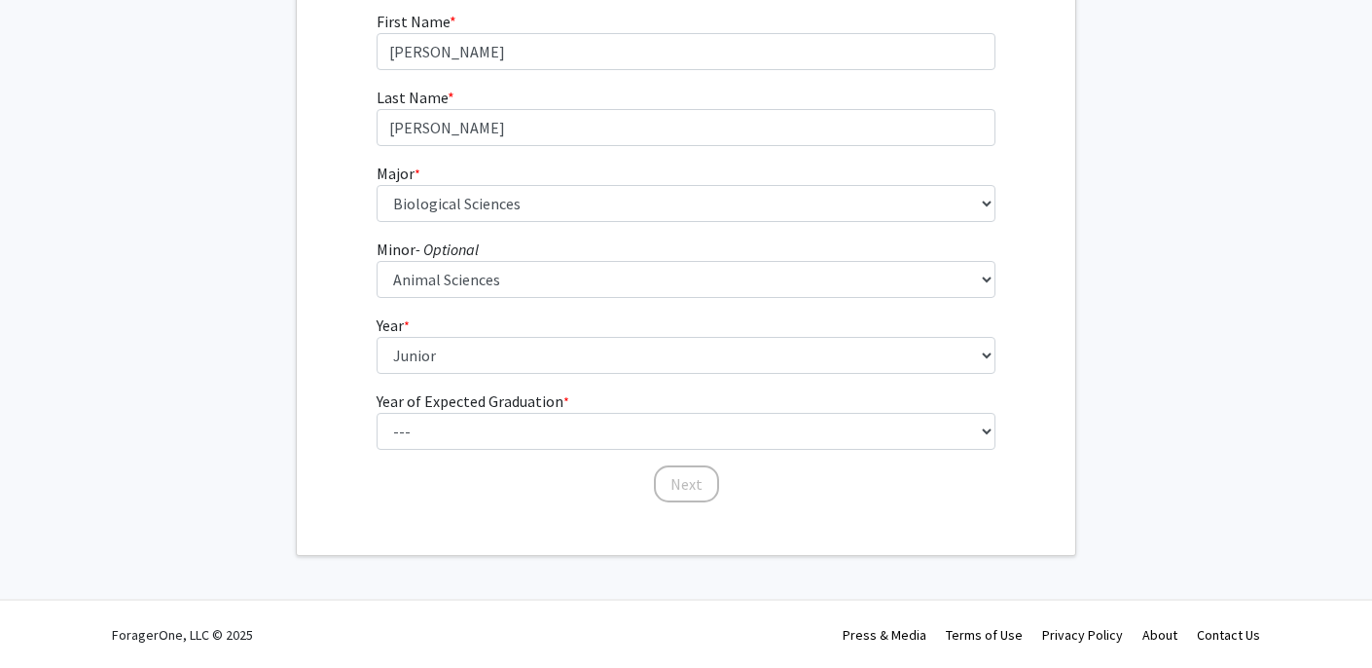  I want to click on a: Terms of Use, so click(984, 634).